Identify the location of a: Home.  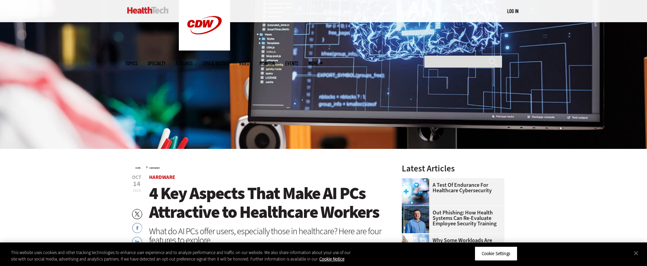
(138, 168).